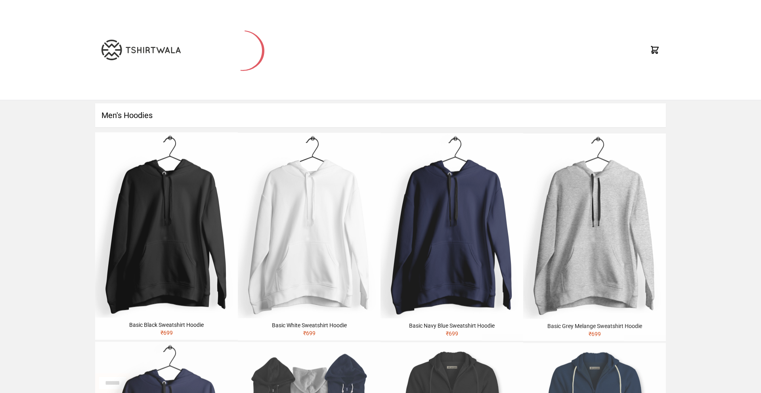 This screenshot has width=761, height=393. I want to click on div: Basic Grey Melange Sweatshirt Hoodie, so click(595, 326).